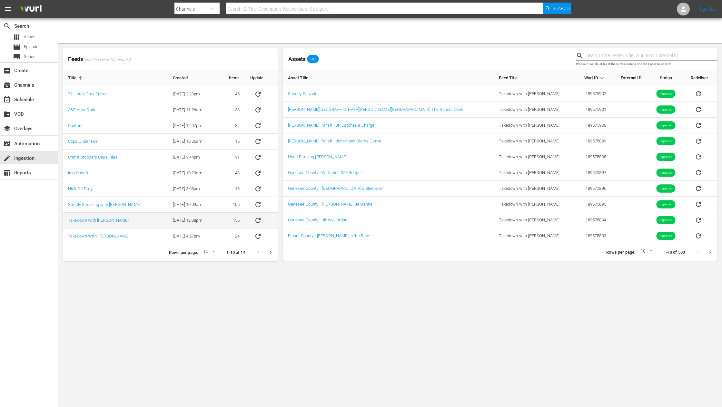 The image size is (722, 407). What do you see at coordinates (595, 78) in the screenshot?
I see `span: Wurl ID` at bounding box center [595, 78].